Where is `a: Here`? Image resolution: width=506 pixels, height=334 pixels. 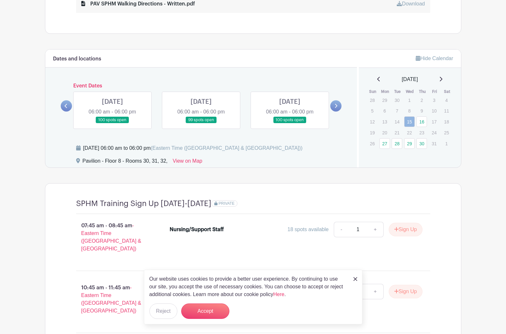
a: Here is located at coordinates (279, 294).